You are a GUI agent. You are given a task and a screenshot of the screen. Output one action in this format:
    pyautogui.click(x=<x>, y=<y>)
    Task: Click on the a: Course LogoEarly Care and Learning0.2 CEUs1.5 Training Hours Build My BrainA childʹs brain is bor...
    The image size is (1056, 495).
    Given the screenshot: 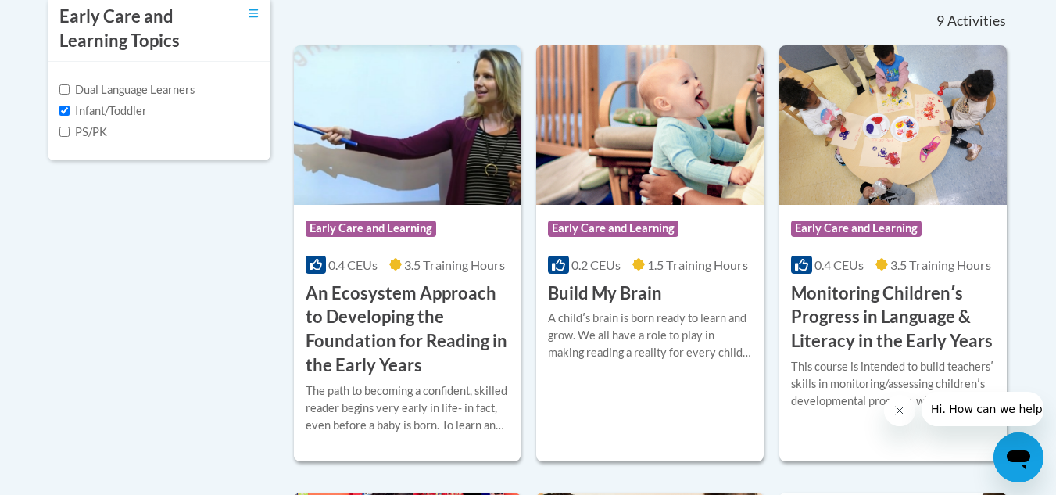 What is the action you would take?
    pyautogui.click(x=650, y=253)
    